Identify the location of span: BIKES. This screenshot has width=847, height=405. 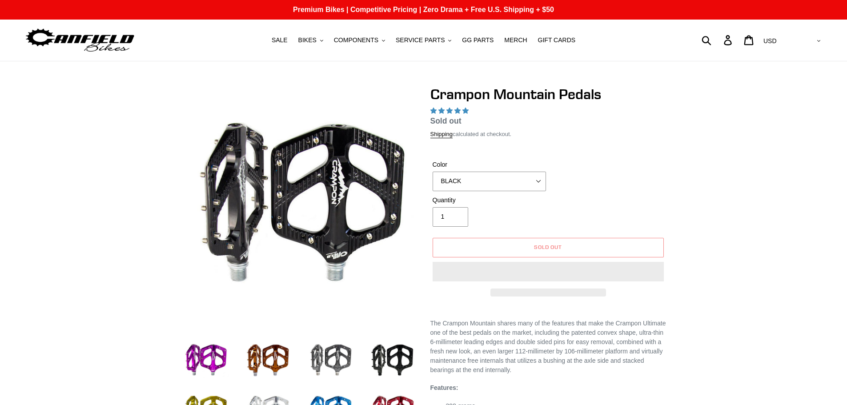
(307, 40).